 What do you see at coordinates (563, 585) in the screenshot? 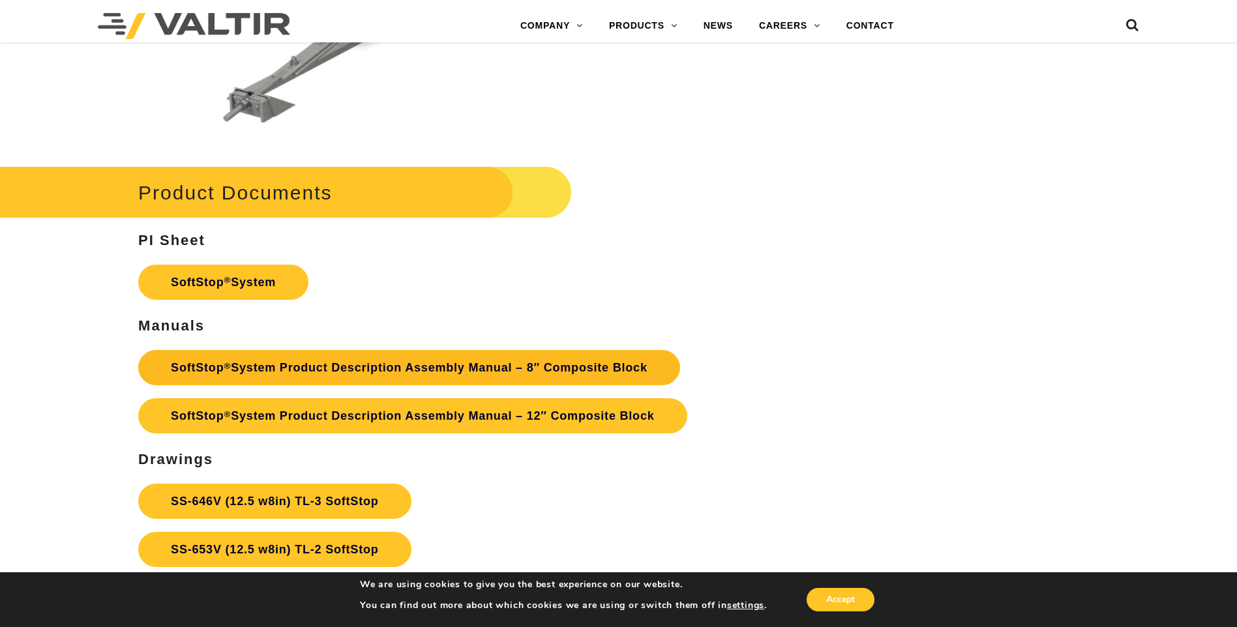
I see `p: We are using cookies to give you the best experience on our website.` at bounding box center [563, 585].